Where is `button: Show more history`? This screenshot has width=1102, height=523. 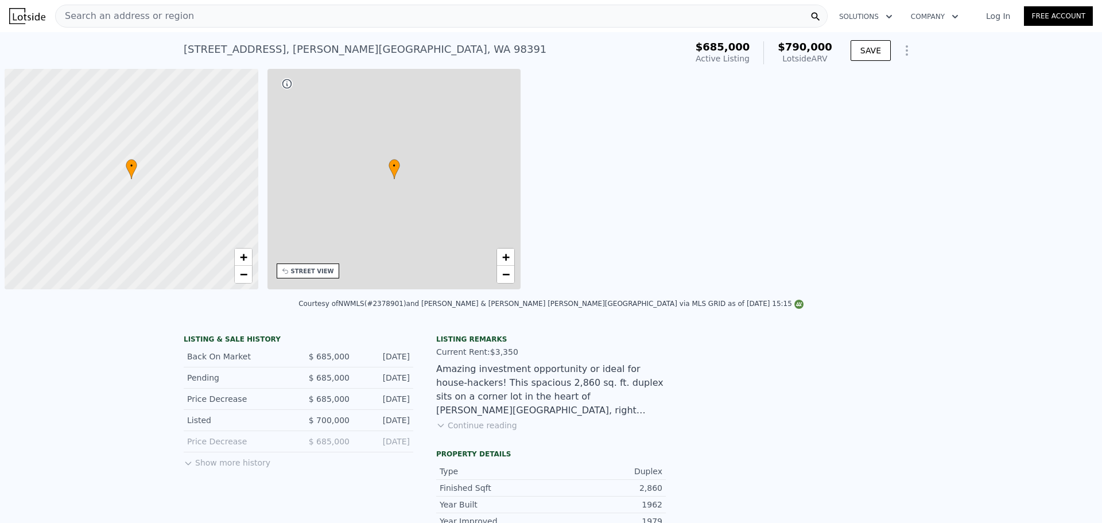 button: Show more history is located at coordinates (227, 460).